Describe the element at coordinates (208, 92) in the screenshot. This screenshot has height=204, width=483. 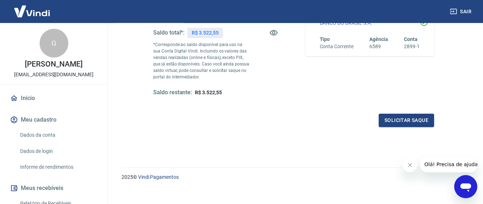
I see `span: R$ 3.522,55` at that location.